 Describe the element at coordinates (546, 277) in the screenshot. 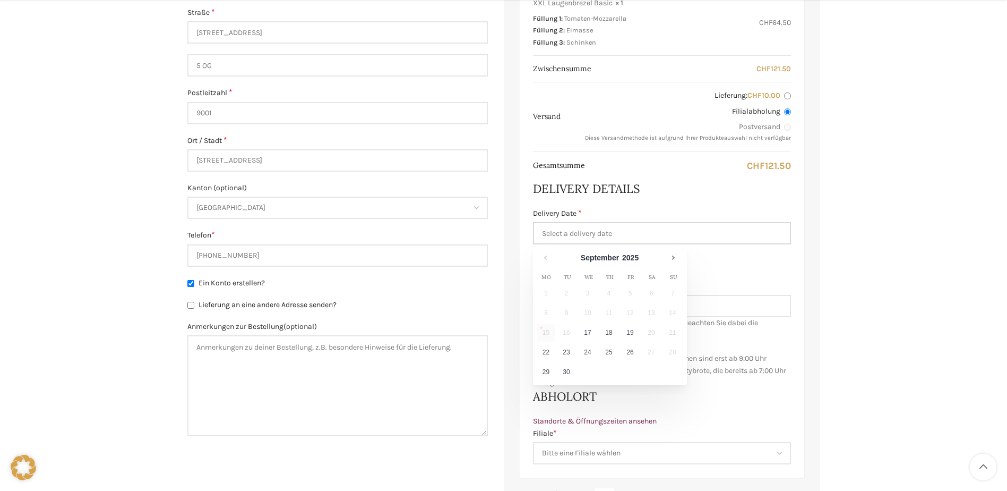

I see `span: Monday` at that location.